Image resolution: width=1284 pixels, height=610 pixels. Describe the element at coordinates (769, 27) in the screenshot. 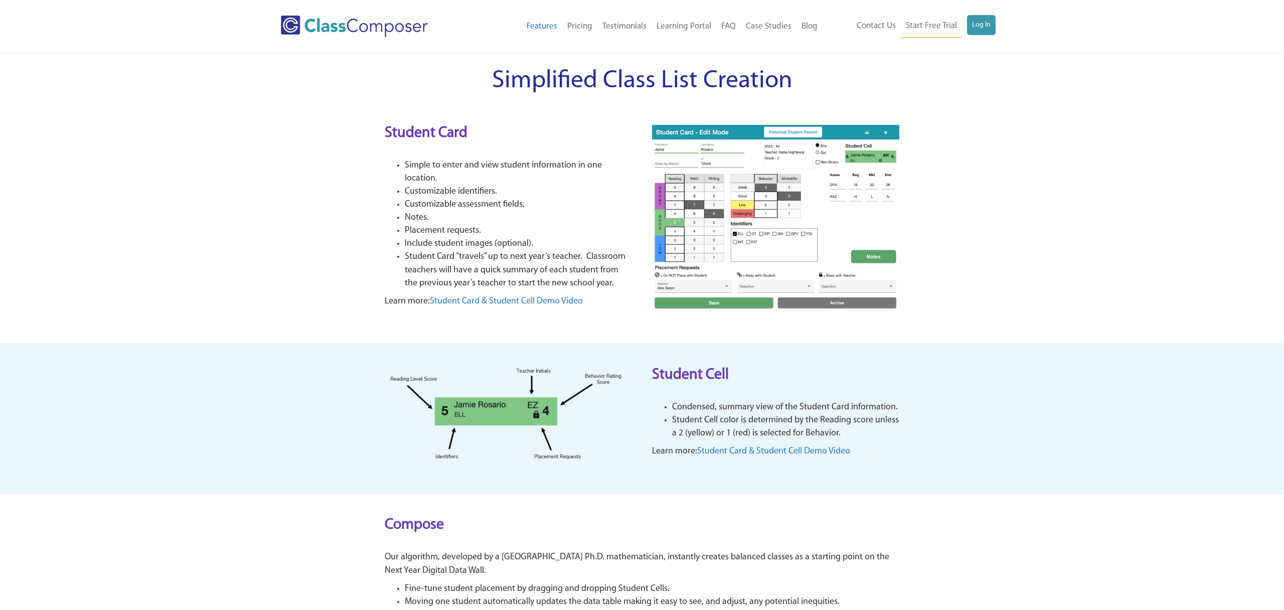

I see `a: Case Studies` at that location.